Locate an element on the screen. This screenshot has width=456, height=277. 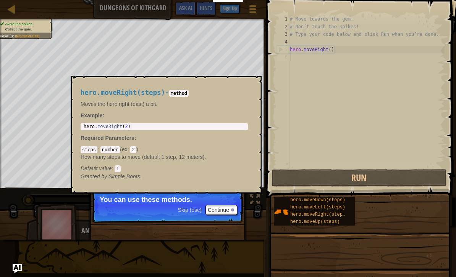
span: Default value is located at coordinates (96, 169).